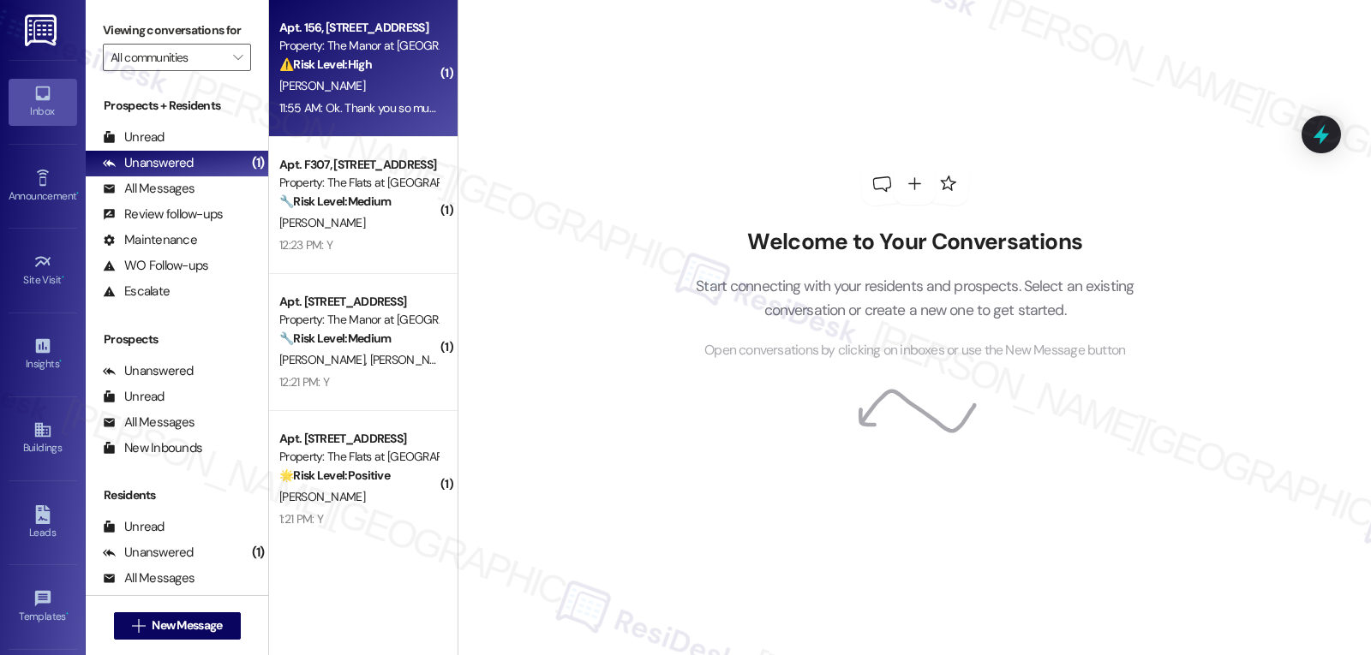 Image resolution: width=1371 pixels, height=655 pixels. Describe the element at coordinates (153, 448) in the screenshot. I see `div: New Inbounds` at that location.